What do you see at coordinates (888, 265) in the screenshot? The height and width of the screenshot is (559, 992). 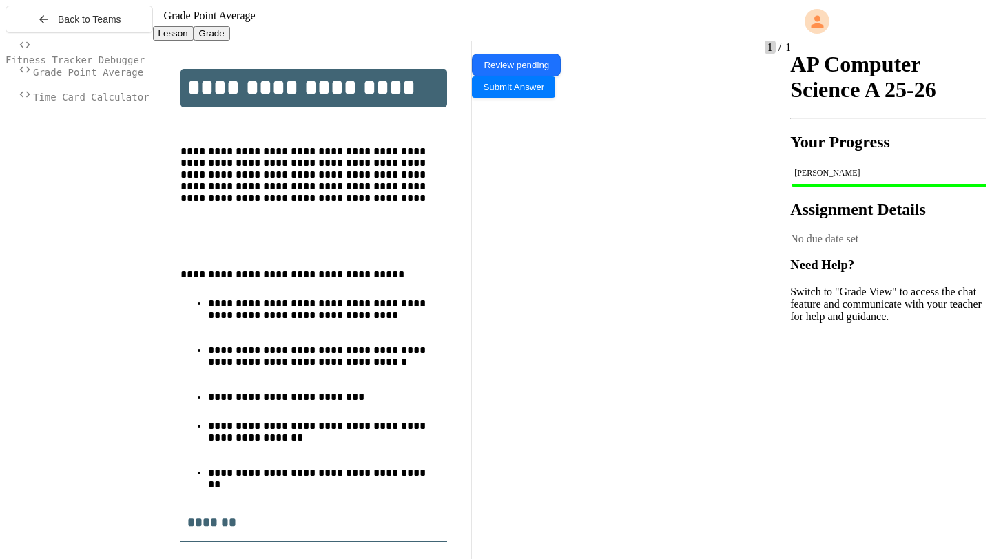 I see `h3: Need Help?` at bounding box center [888, 265].